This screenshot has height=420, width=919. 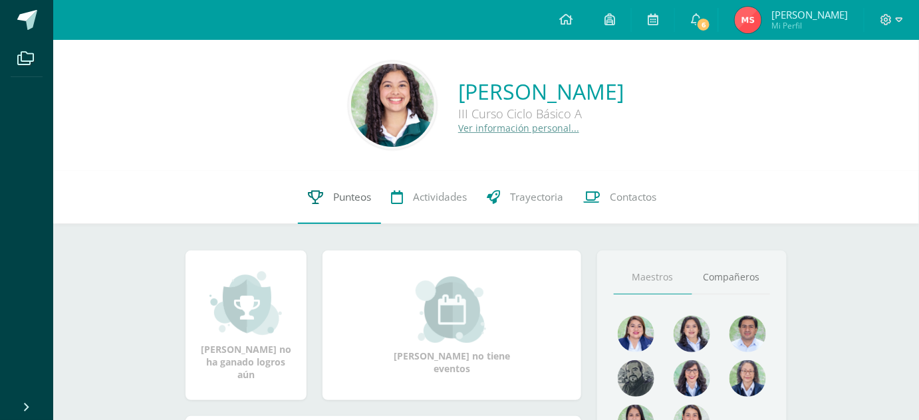 I want to click on div: III Curso Ciclo Básico A, so click(x=541, y=114).